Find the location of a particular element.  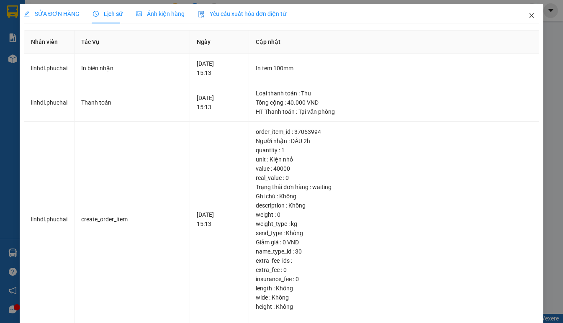

div: Tổng cộng : 40.000 VND is located at coordinates (394, 102).